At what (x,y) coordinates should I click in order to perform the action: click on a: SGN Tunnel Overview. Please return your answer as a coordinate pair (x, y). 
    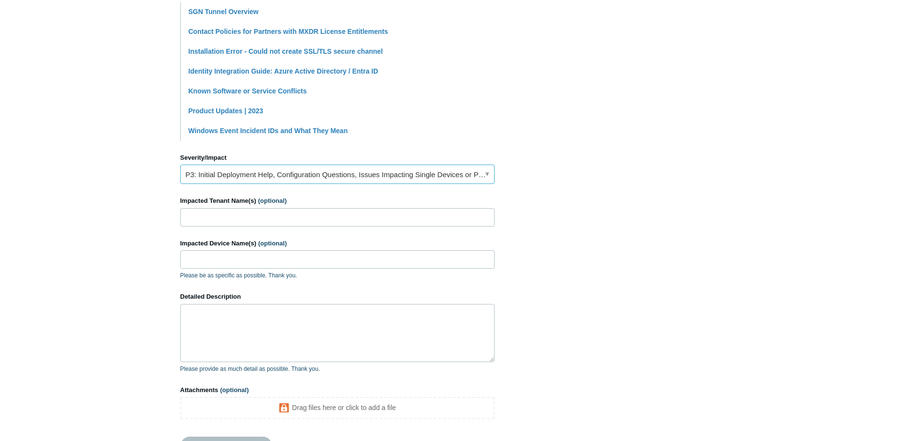
    Looking at the image, I should click on (223, 12).